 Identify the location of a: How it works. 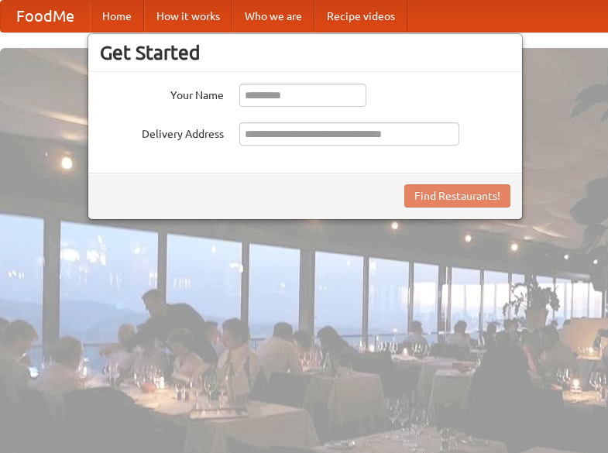
(188, 16).